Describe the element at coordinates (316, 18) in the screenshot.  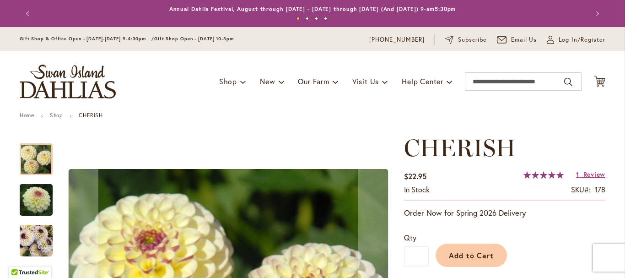
I see `button: 3 of 4` at that location.